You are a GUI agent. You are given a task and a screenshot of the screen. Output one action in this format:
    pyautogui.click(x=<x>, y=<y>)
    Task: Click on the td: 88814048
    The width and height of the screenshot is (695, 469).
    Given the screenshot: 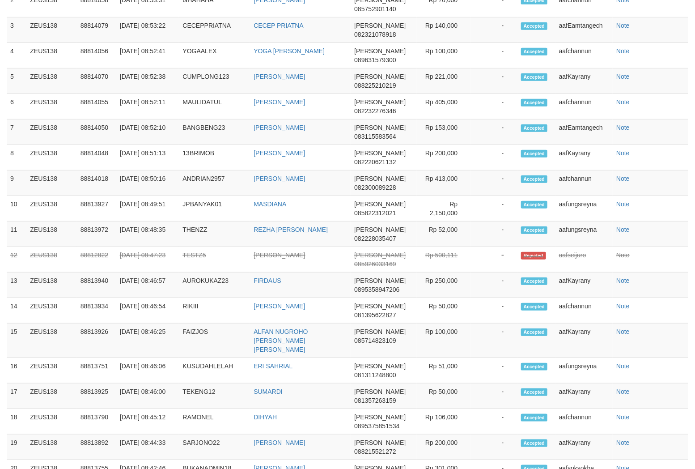 What is the action you would take?
    pyautogui.click(x=97, y=157)
    